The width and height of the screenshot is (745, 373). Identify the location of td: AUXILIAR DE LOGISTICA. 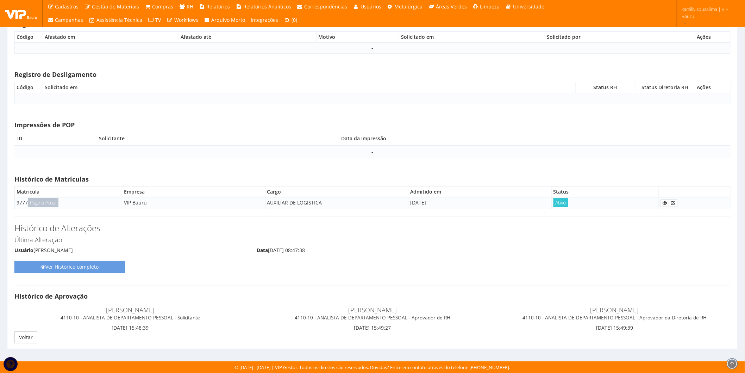
(337, 203).